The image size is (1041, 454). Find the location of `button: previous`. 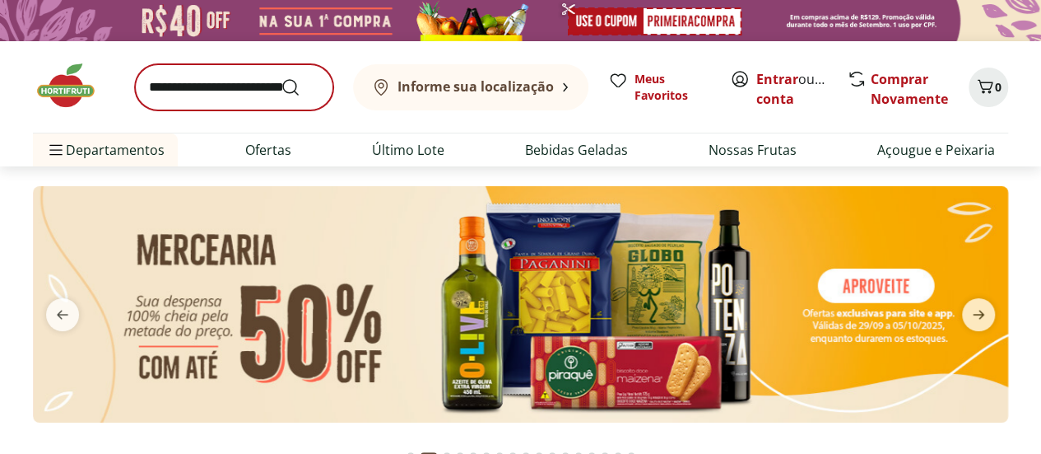

button: previous is located at coordinates (63, 314).